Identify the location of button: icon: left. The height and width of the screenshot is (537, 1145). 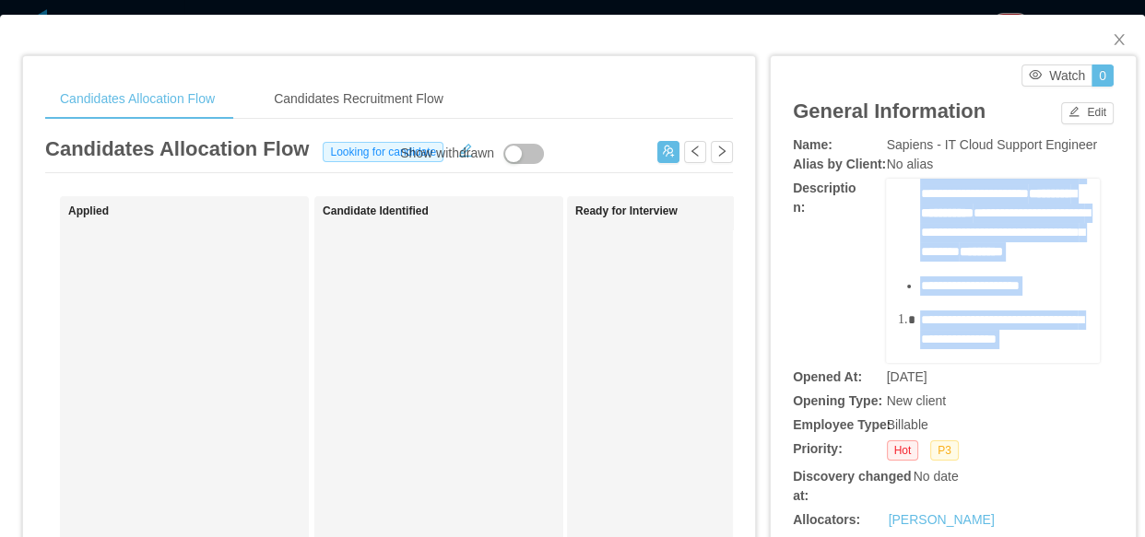
(695, 152).